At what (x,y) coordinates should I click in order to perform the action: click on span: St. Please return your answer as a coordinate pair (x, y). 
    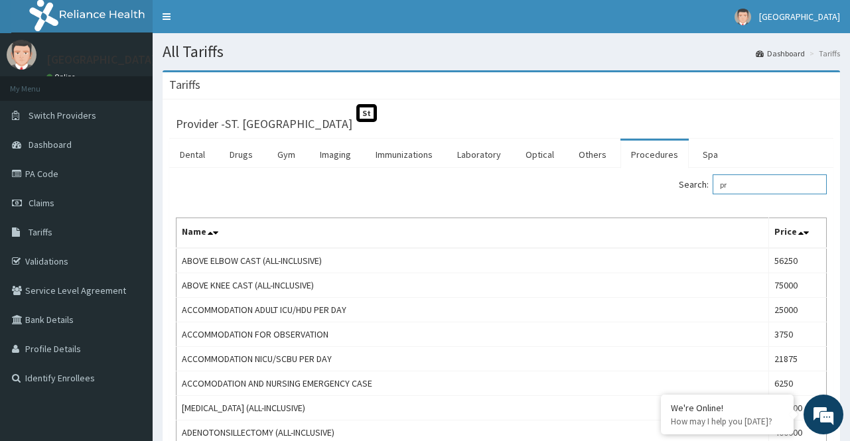
    Looking at the image, I should click on (366, 113).